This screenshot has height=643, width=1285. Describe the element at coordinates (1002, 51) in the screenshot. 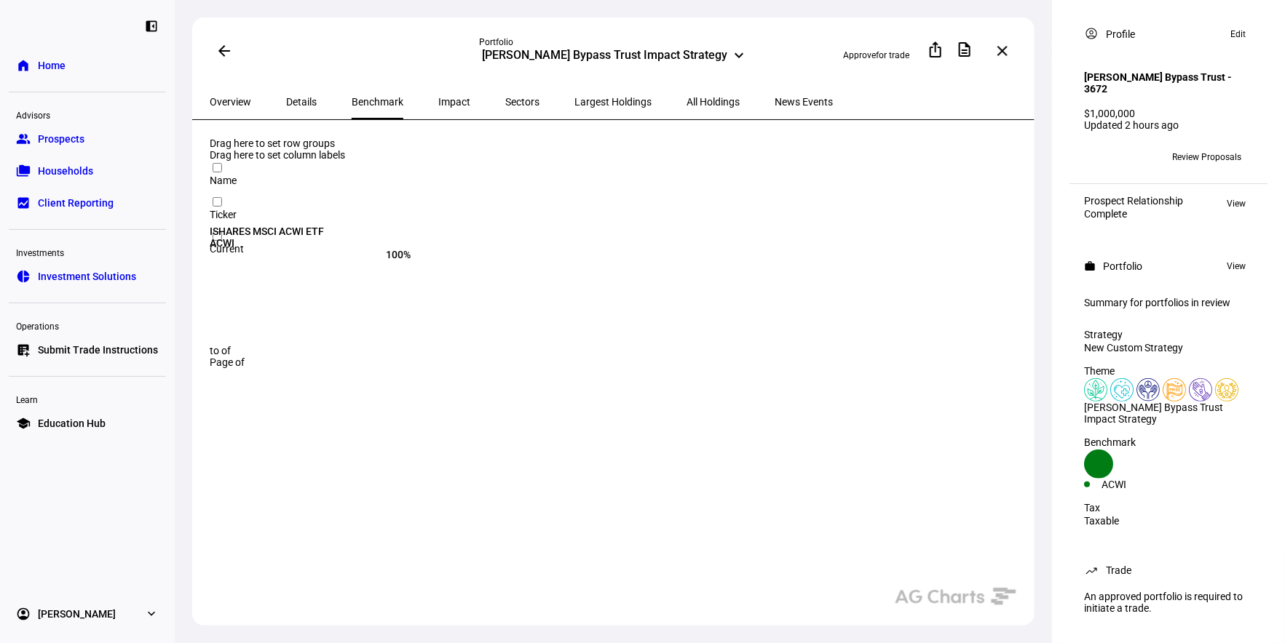

I see `mat-icon: close` at that location.